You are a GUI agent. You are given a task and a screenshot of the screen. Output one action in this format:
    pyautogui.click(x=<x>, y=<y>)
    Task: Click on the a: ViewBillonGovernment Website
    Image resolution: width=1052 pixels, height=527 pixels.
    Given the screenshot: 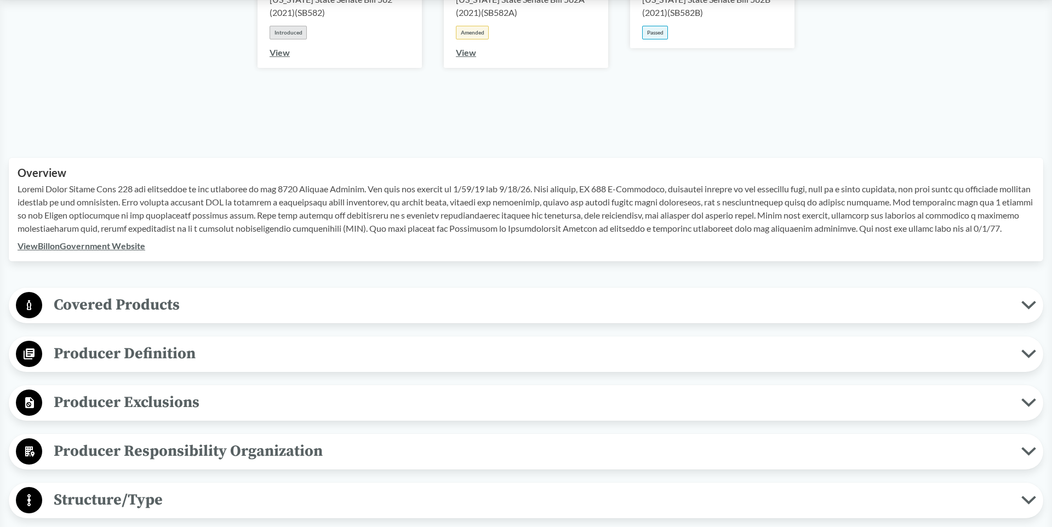 What is the action you would take?
    pyautogui.click(x=81, y=246)
    